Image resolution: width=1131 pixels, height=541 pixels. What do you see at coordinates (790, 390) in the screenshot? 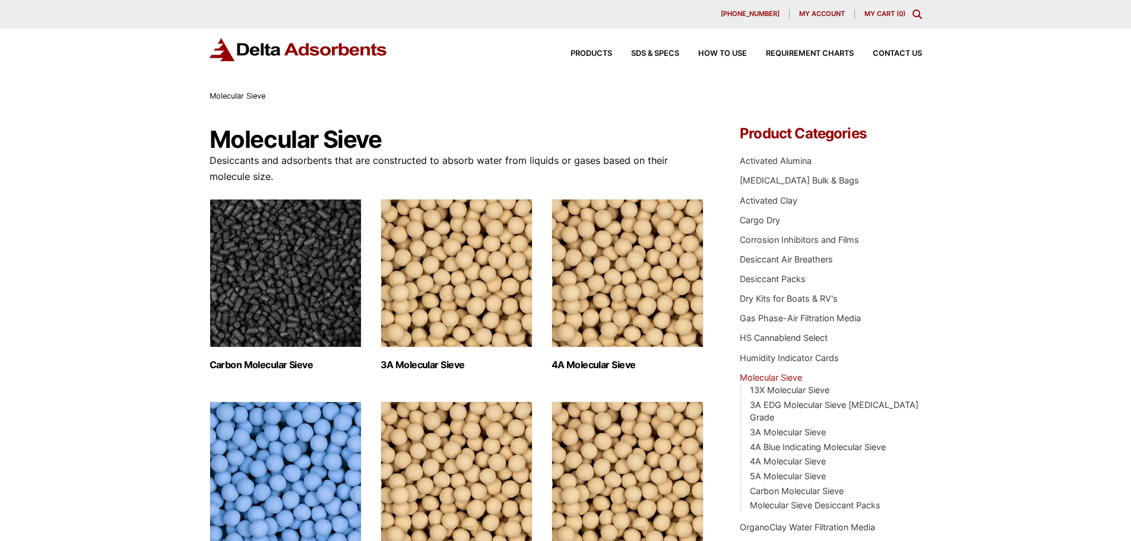
I see `a: 13X Molecular Sieve` at bounding box center [790, 390].